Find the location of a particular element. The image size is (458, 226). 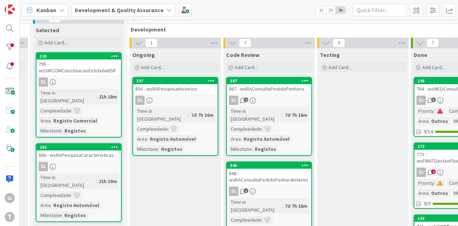

img: Visit kanbanzone.com is located at coordinates (10, 9).